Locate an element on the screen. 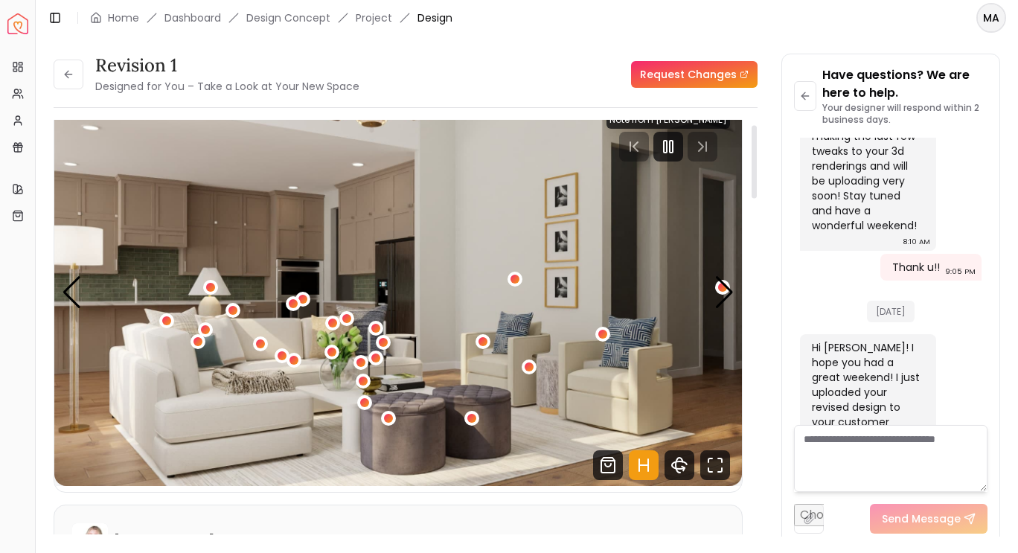 The width and height of the screenshot is (1018, 553). li: Design Concept is located at coordinates (288, 18).